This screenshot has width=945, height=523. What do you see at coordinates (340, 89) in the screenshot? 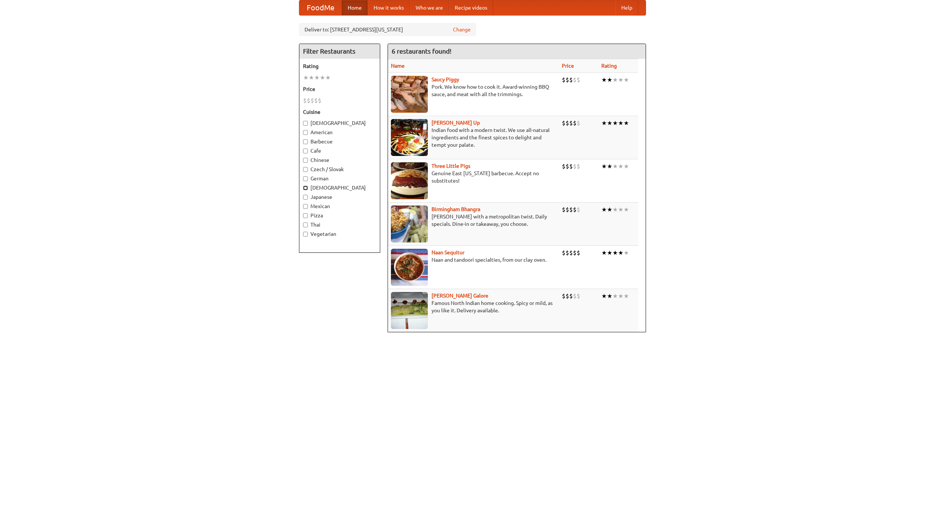
I see `h5: Price` at bounding box center [340, 89].